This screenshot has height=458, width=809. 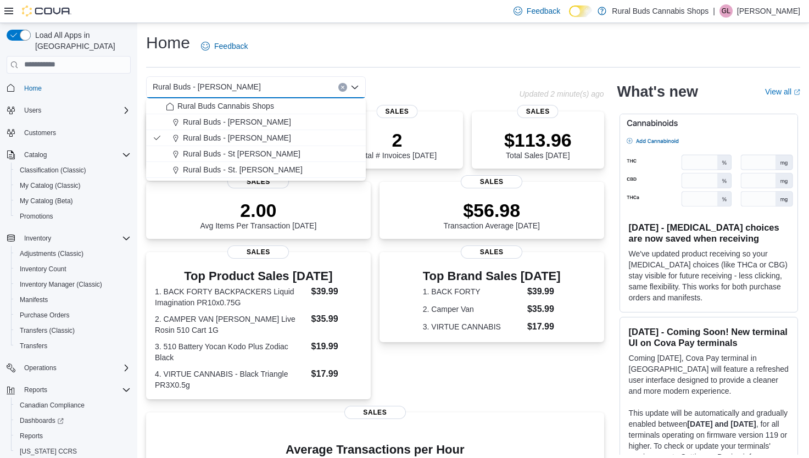 I want to click on div: Ginette Lucier, so click(x=726, y=11).